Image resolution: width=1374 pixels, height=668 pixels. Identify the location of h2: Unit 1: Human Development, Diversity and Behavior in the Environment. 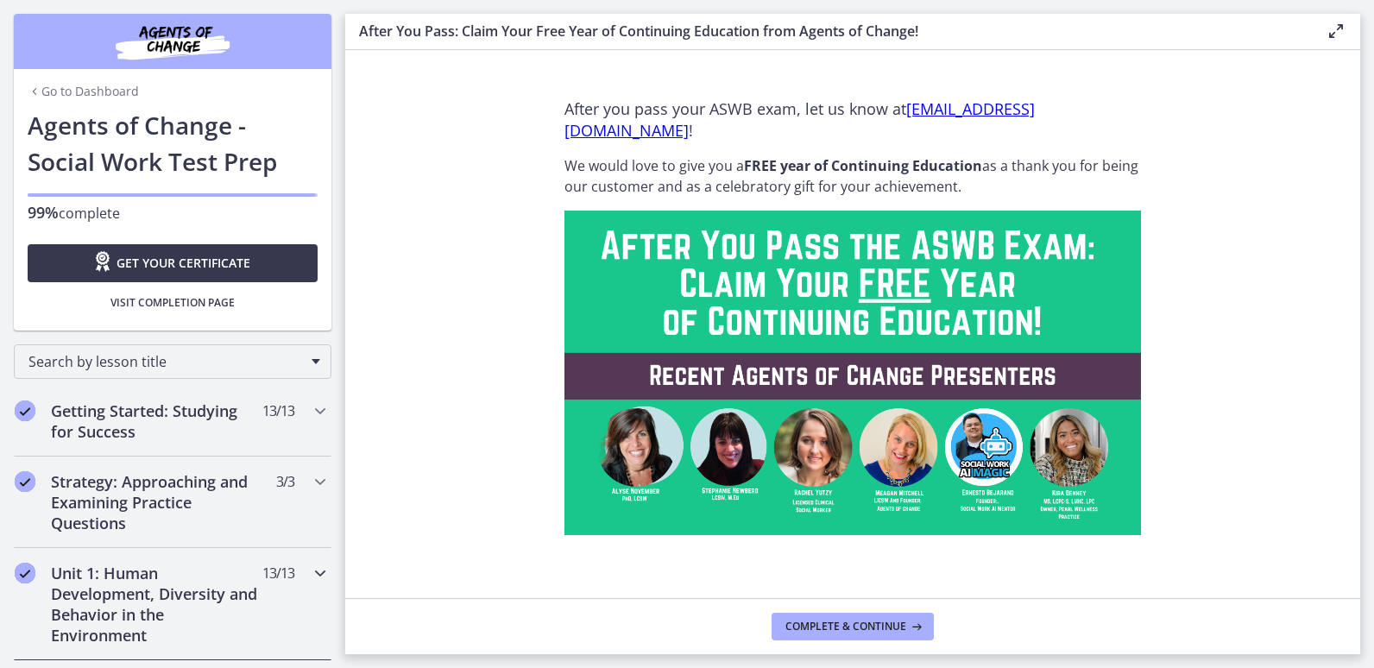
(156, 604).